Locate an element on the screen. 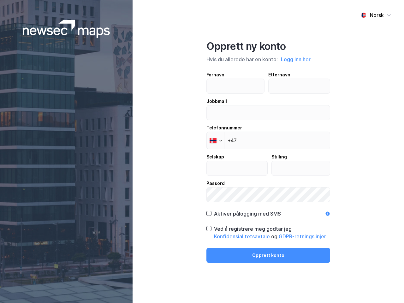 The height and width of the screenshot is (303, 404). img: logoWhite.bf58a803f64e89776f2b079ca2356427.svg is located at coordinates (66, 29).